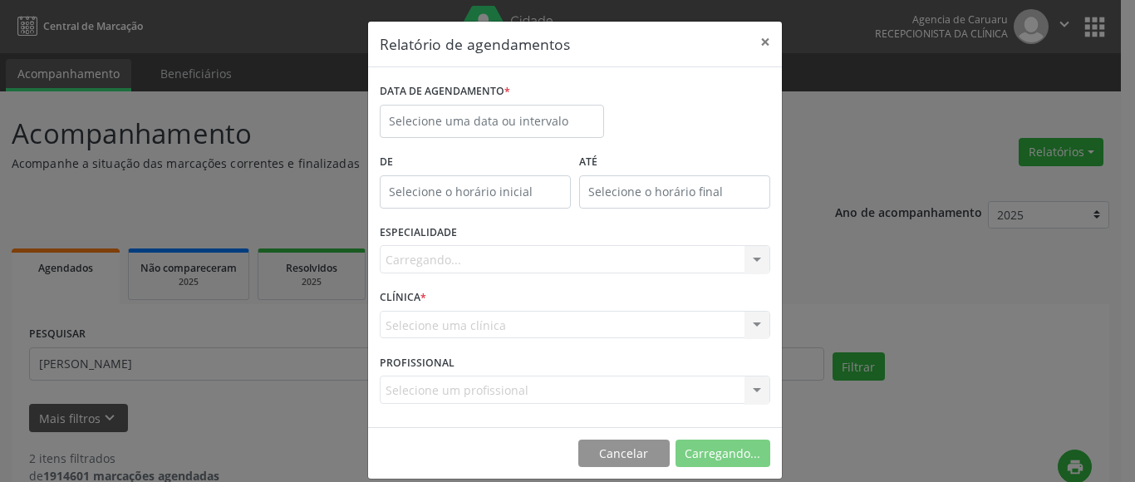 The image size is (1135, 482). I want to click on label: PROFISSIONAL, so click(417, 362).